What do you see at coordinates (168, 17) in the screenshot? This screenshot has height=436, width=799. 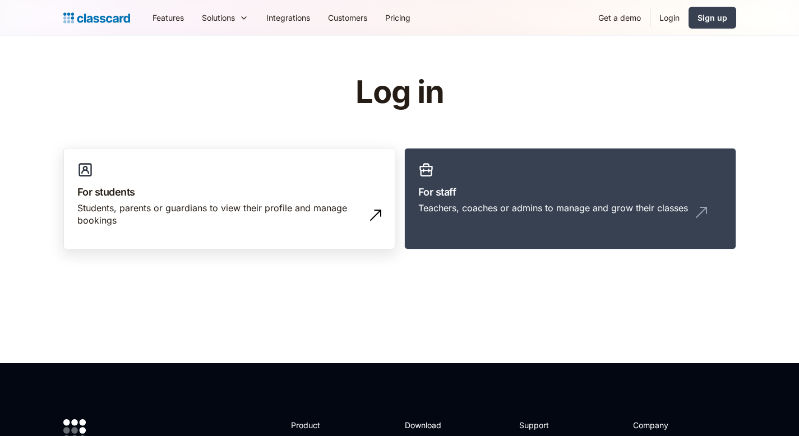 I see `a: Features` at bounding box center [168, 17].